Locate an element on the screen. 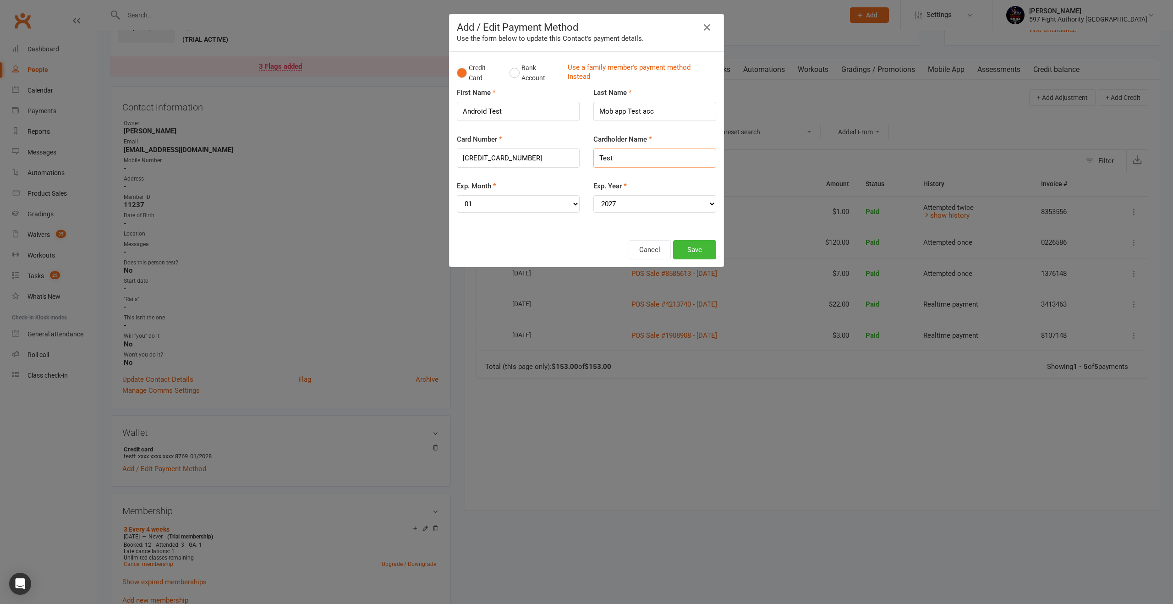 The width and height of the screenshot is (1173, 604). button: Bank Account is located at coordinates (535, 73).